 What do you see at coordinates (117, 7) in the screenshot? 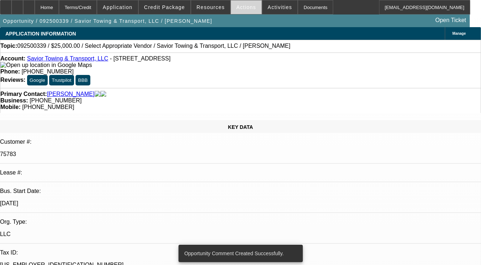
I see `button: Application` at bounding box center [117, 7].